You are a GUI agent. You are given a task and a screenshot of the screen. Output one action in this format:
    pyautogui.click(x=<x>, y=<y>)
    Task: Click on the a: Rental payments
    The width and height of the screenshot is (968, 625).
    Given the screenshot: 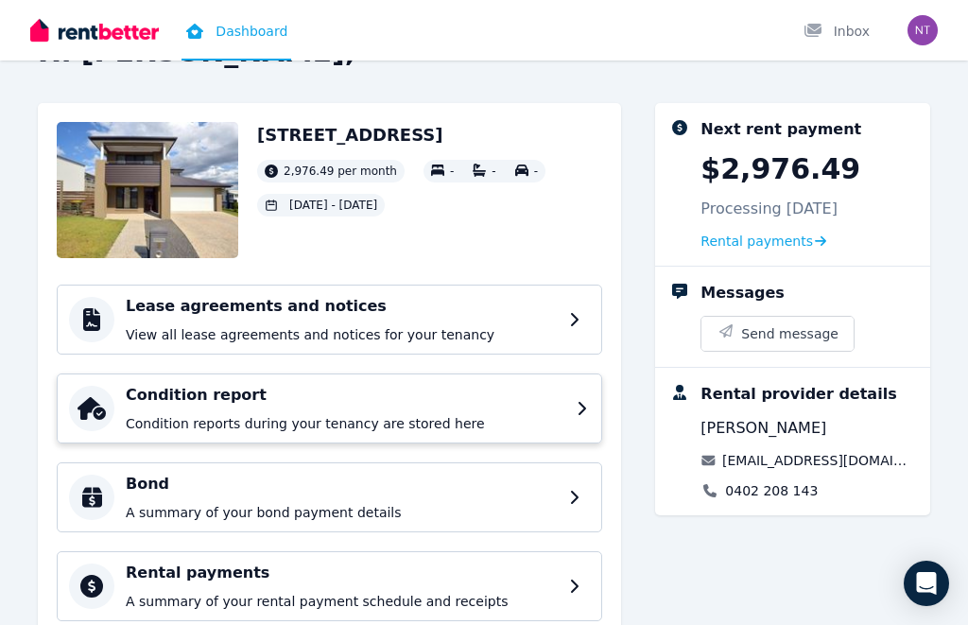 What is the action you would take?
    pyautogui.click(x=763, y=241)
    